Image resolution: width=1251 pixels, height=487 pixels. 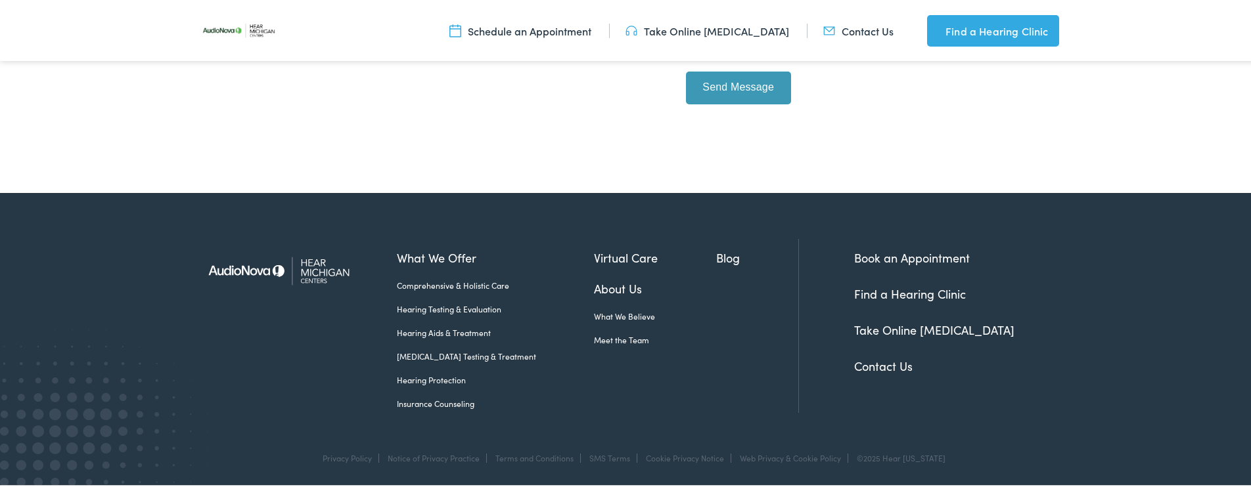 I want to click on a: Virtual Care, so click(x=655, y=256).